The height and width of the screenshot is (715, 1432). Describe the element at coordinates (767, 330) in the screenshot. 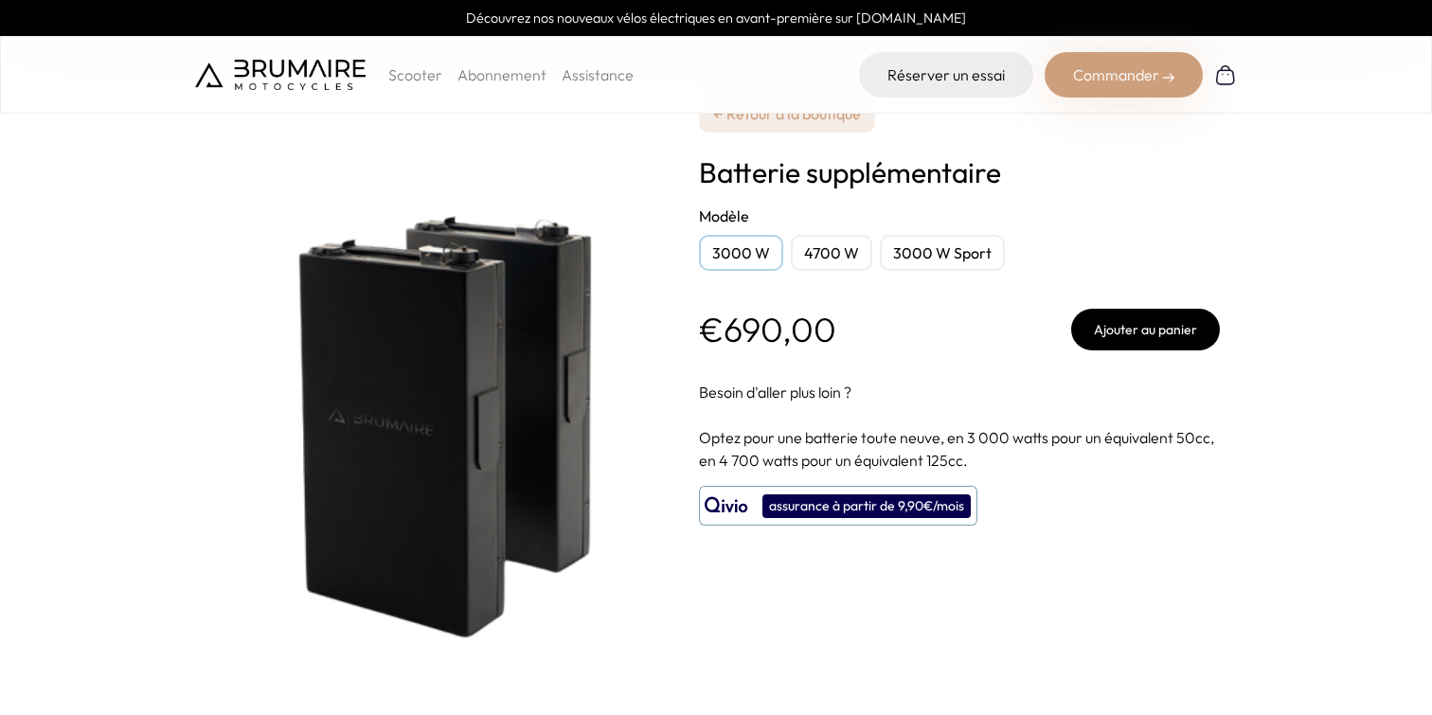

I see `p: €690,00` at that location.